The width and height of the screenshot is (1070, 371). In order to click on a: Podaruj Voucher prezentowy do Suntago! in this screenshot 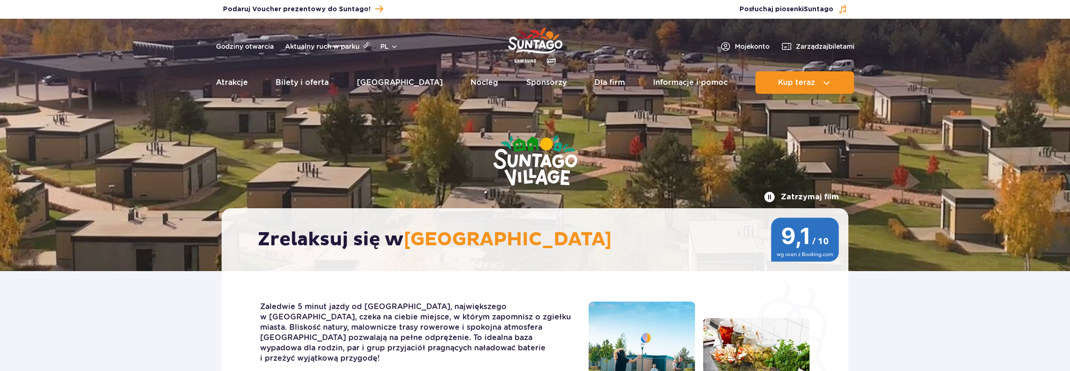, I will do `click(303, 9)`.